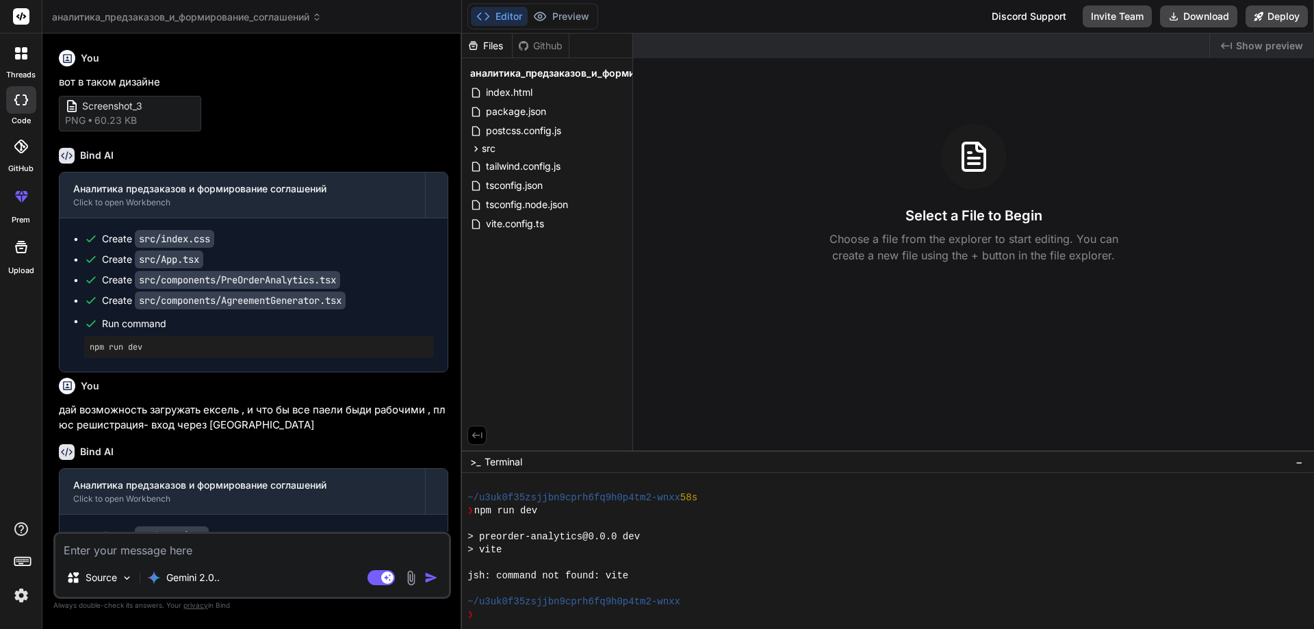 This screenshot has height=629, width=1314. I want to click on span: tsconfig.node.json, so click(527, 205).